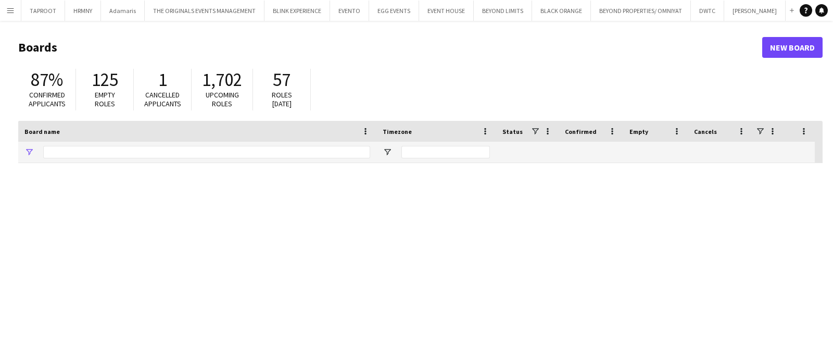  What do you see at coordinates (349, 10) in the screenshot?
I see `button: EVENTO` at bounding box center [349, 10].